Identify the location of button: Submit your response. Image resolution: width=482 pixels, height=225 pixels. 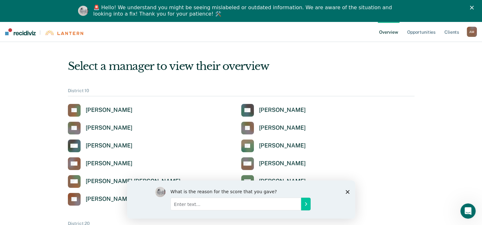
(179, 24).